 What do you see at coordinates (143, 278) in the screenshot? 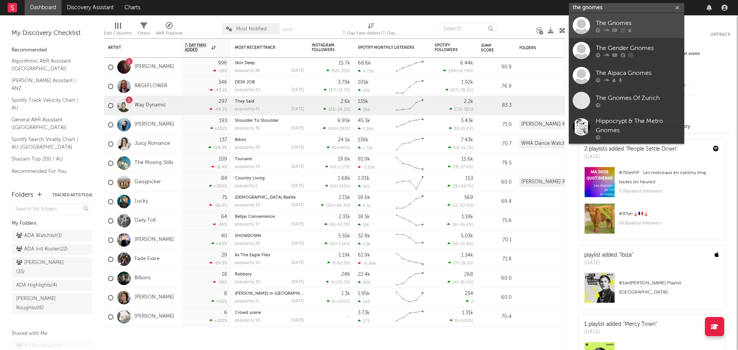
I see `a: Billions` at bounding box center [143, 278].